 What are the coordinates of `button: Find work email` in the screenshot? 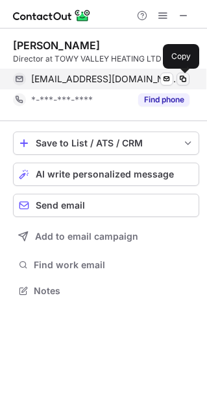 It's located at (106, 265).